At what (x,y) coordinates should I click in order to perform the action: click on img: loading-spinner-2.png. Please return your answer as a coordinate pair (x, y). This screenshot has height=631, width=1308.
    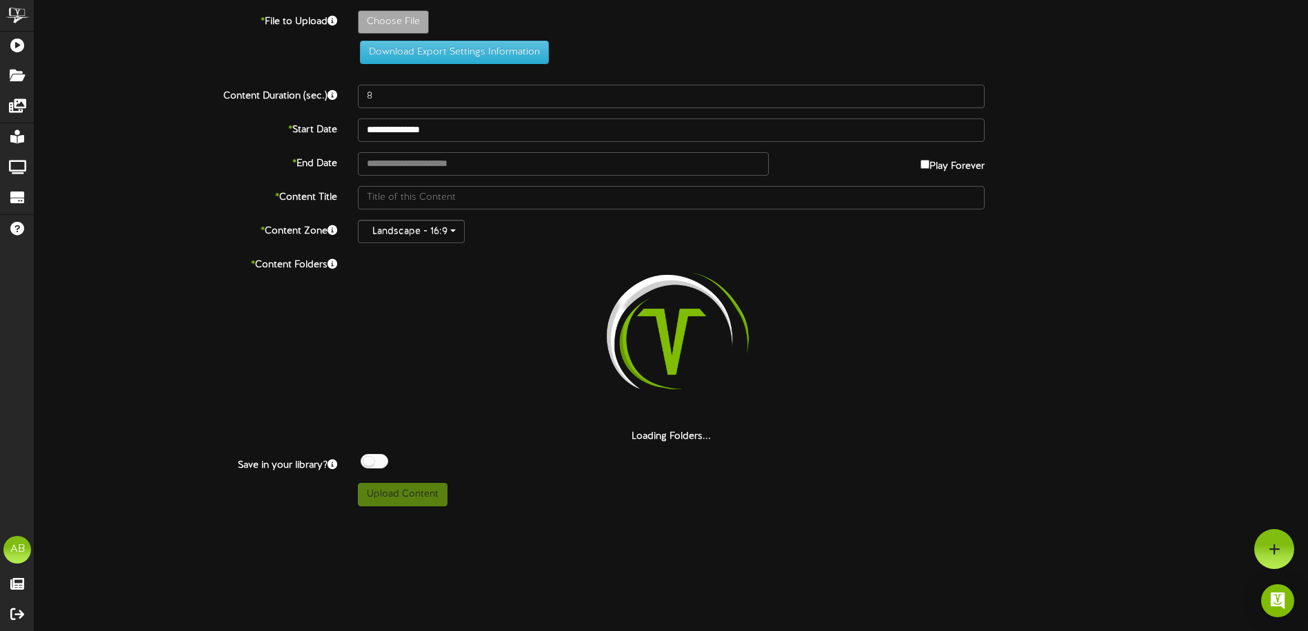
    Looking at the image, I should click on (671, 342).